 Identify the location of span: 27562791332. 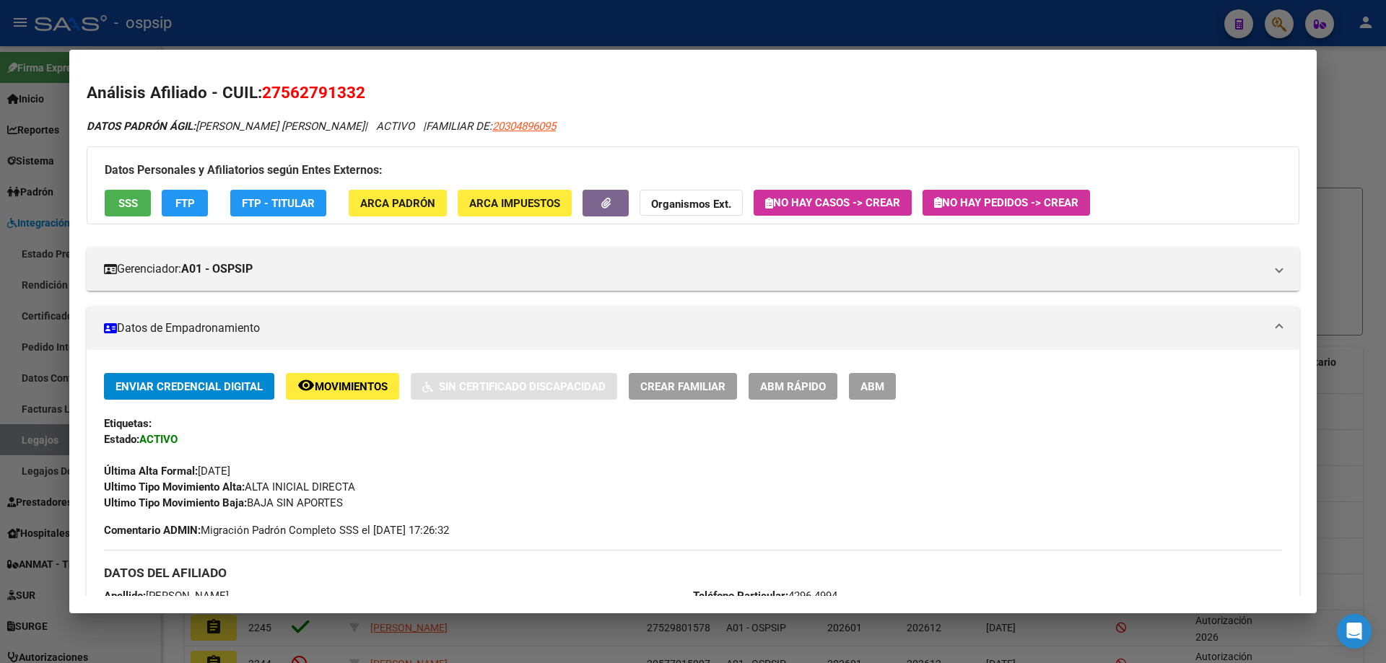
(313, 92).